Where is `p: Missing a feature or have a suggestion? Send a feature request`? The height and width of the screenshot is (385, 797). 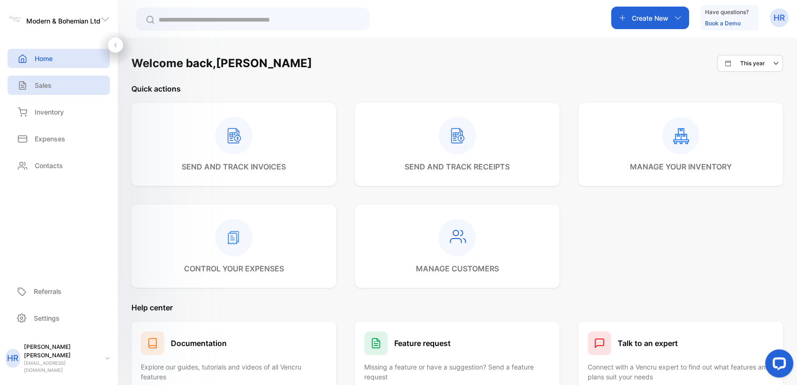
p: Missing a feature or have a suggestion? Send a feature request is located at coordinates (457, 372).